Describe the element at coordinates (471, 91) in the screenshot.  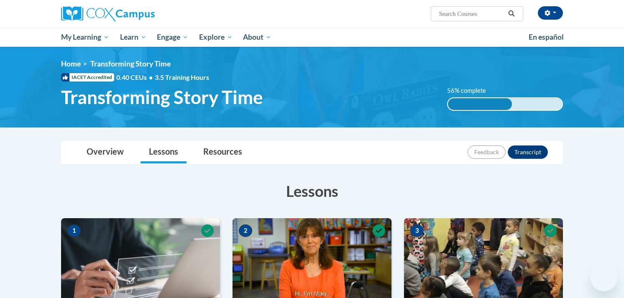
I see `label: 56% complete` at that location.